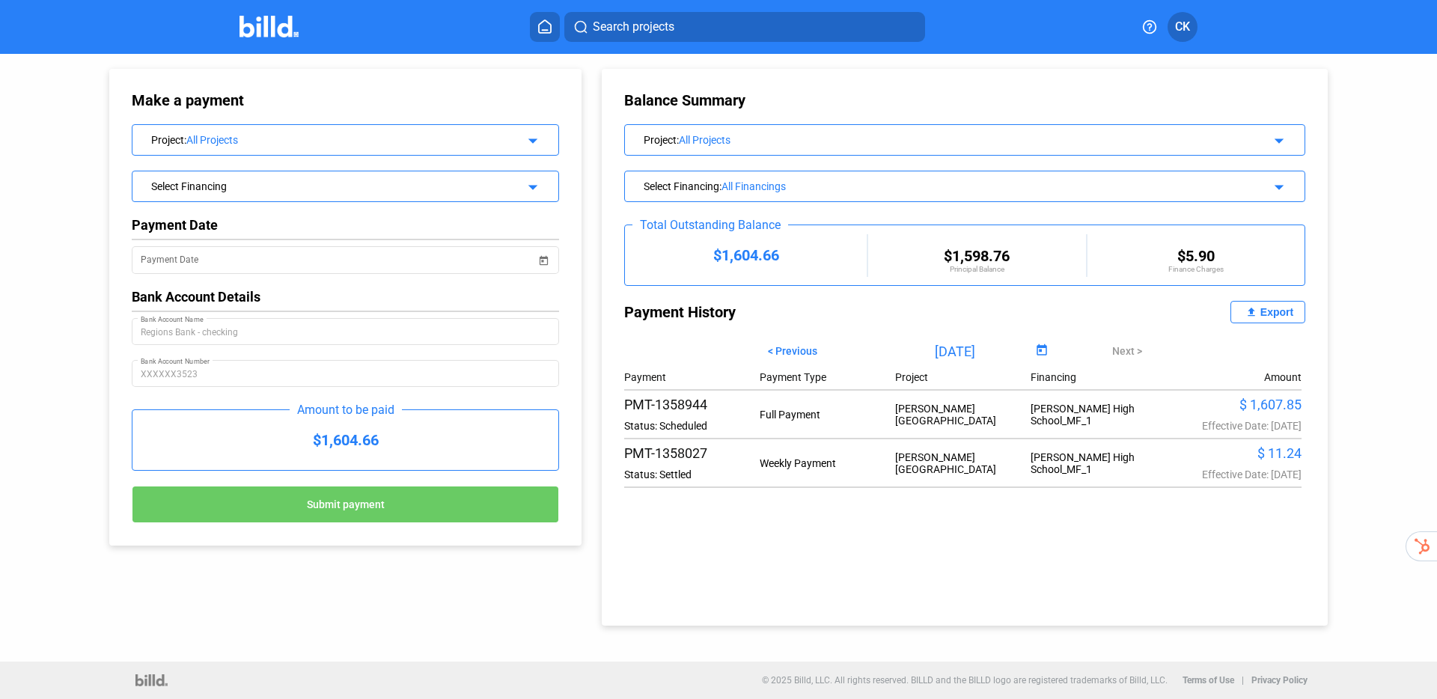 This screenshot has height=699, width=1437. What do you see at coordinates (977, 256) in the screenshot?
I see `div: $1,598.76` at bounding box center [977, 256].